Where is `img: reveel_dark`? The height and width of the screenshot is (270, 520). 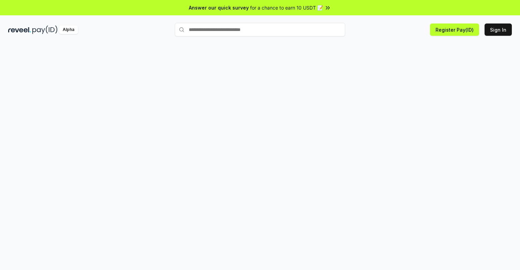 img: reveel_dark is located at coordinates (19, 30).